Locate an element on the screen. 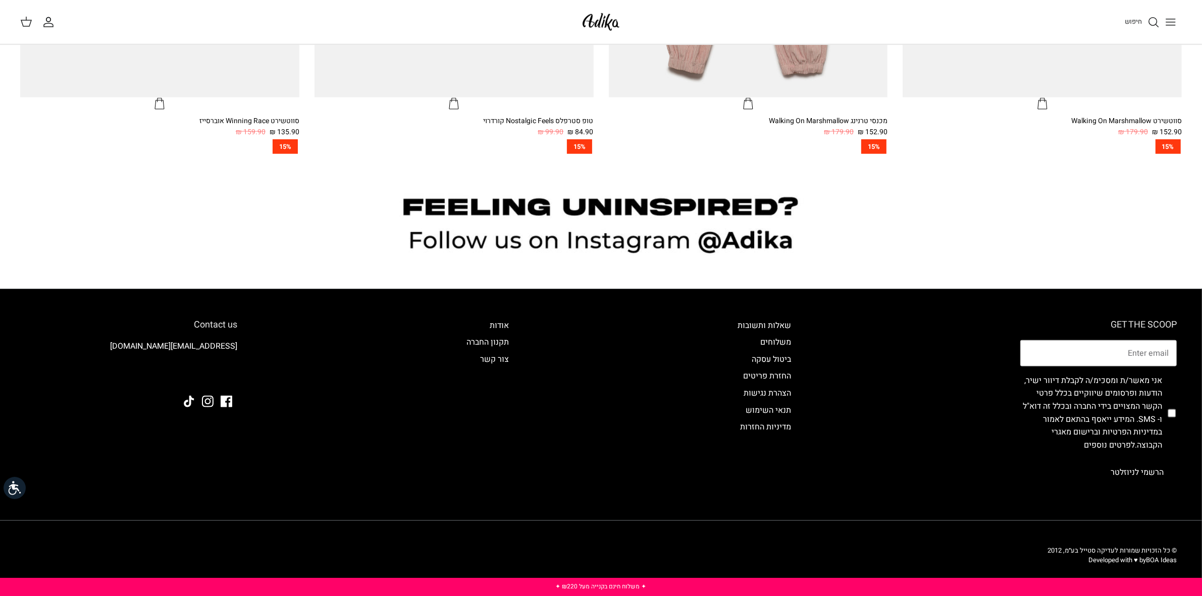 This screenshot has width=1202, height=596. a: BOA Ideas is located at coordinates (1161, 560).